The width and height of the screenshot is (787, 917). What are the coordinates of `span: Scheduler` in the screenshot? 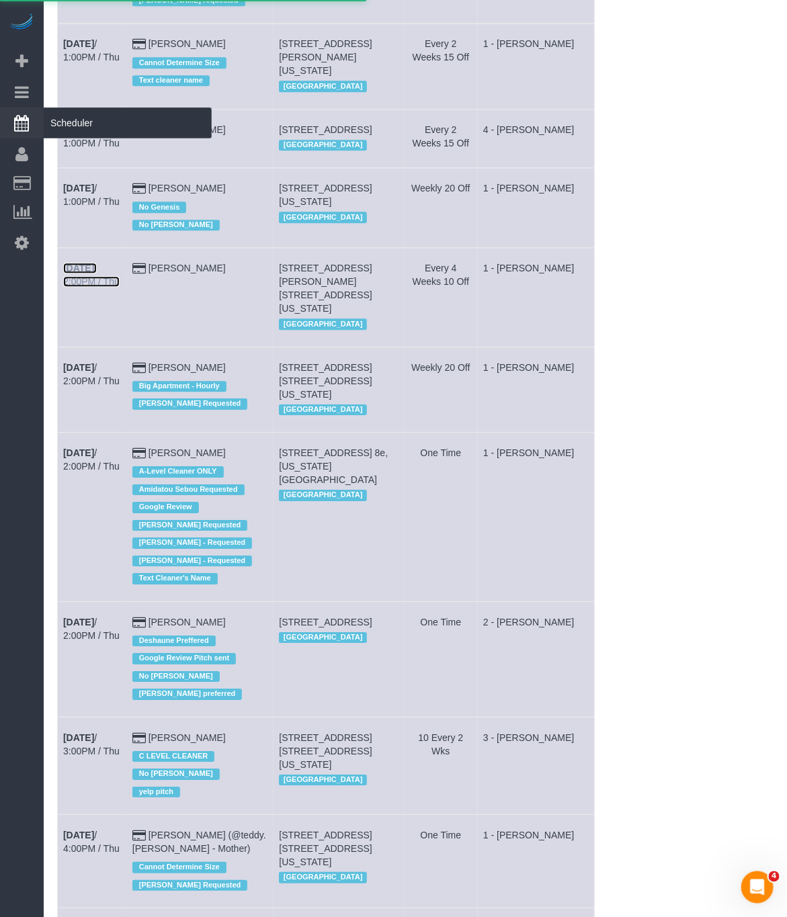 It's located at (128, 123).